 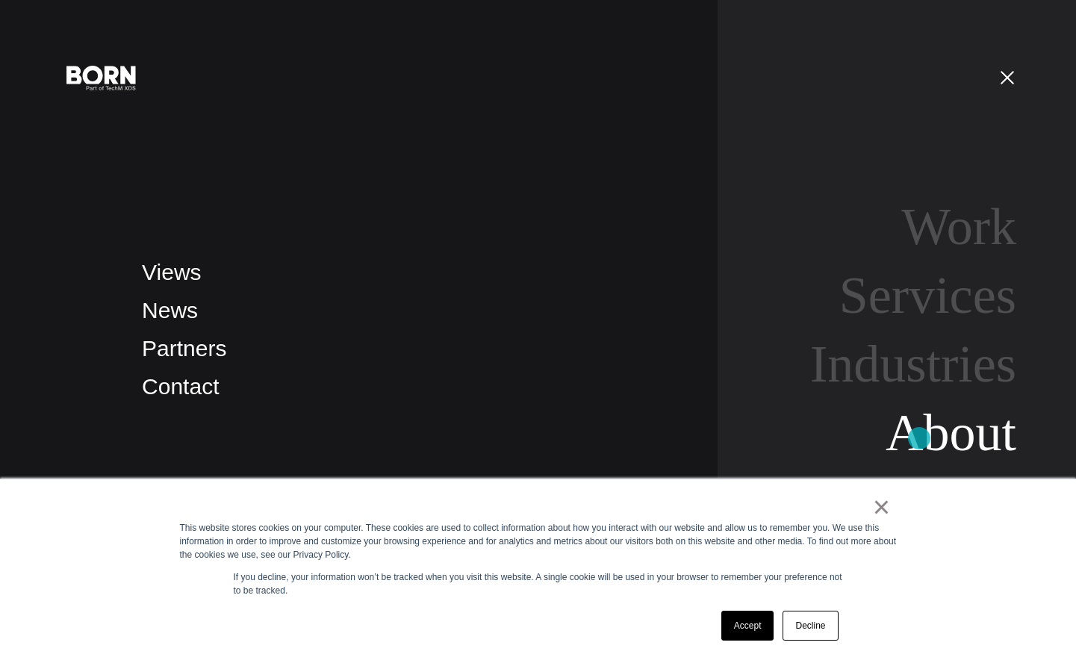 What do you see at coordinates (950, 432) in the screenshot?
I see `a: About` at bounding box center [950, 432].